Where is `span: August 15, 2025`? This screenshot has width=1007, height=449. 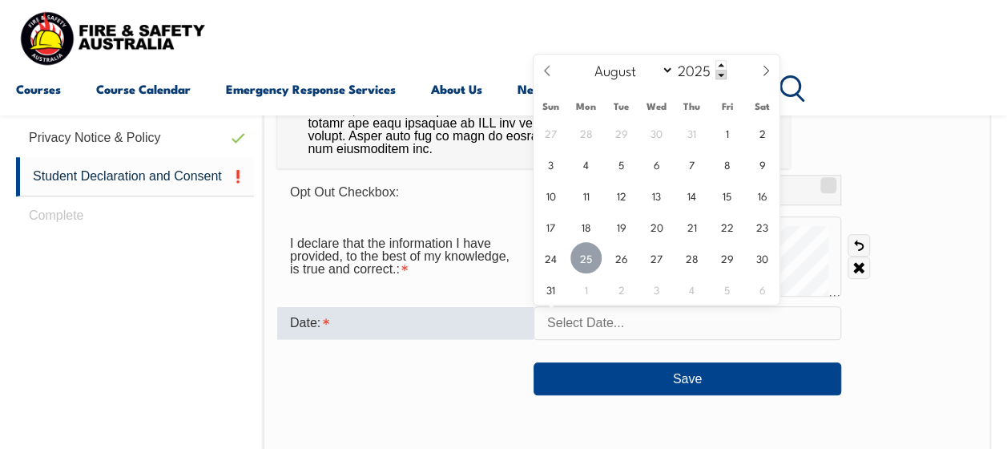 span: August 15, 2025 is located at coordinates (727, 195).